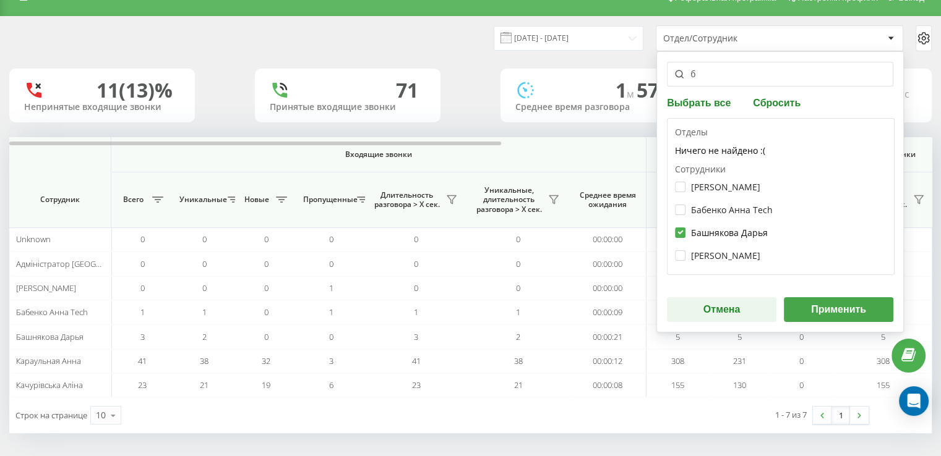 The image size is (941, 456). What do you see at coordinates (407, 90) in the screenshot?
I see `div: 71` at bounding box center [407, 90].